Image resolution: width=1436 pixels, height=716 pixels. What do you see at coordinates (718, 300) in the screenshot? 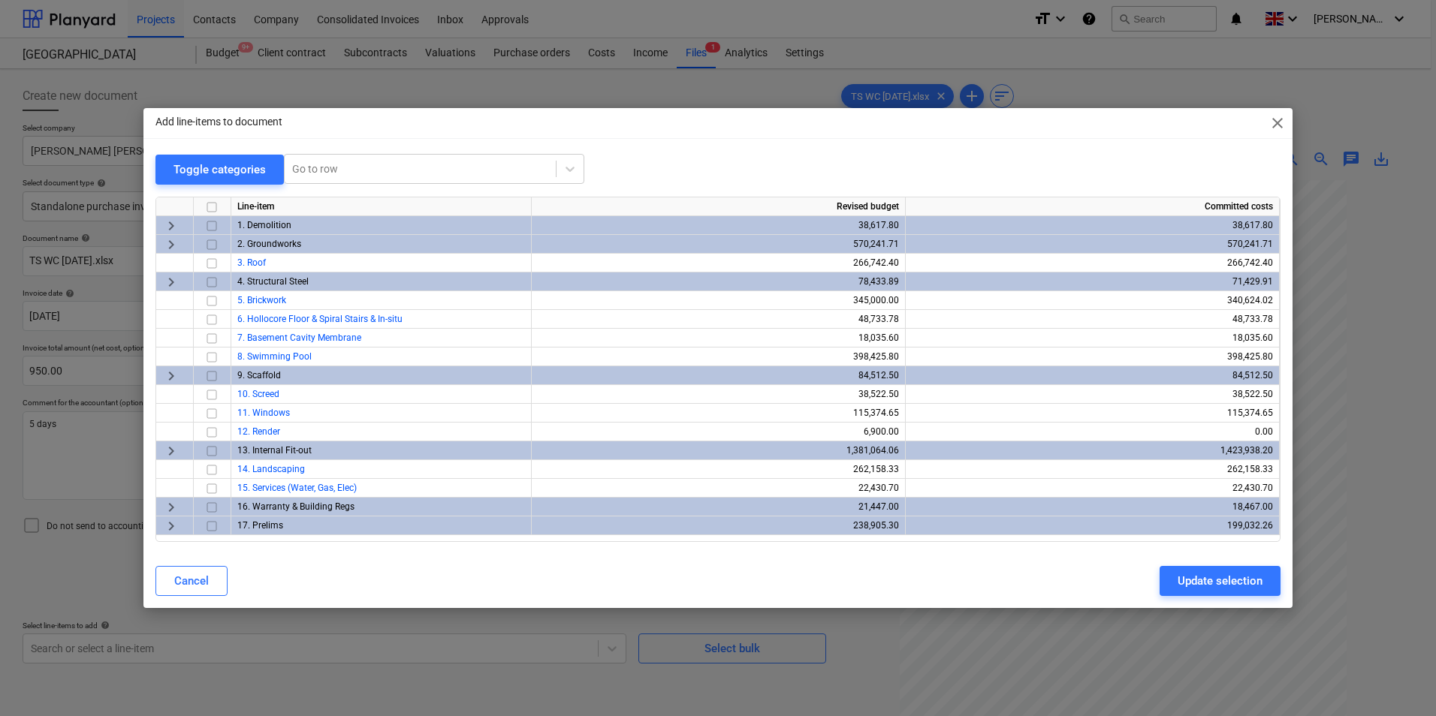
I see `div: 345,000.00` at bounding box center [718, 300].